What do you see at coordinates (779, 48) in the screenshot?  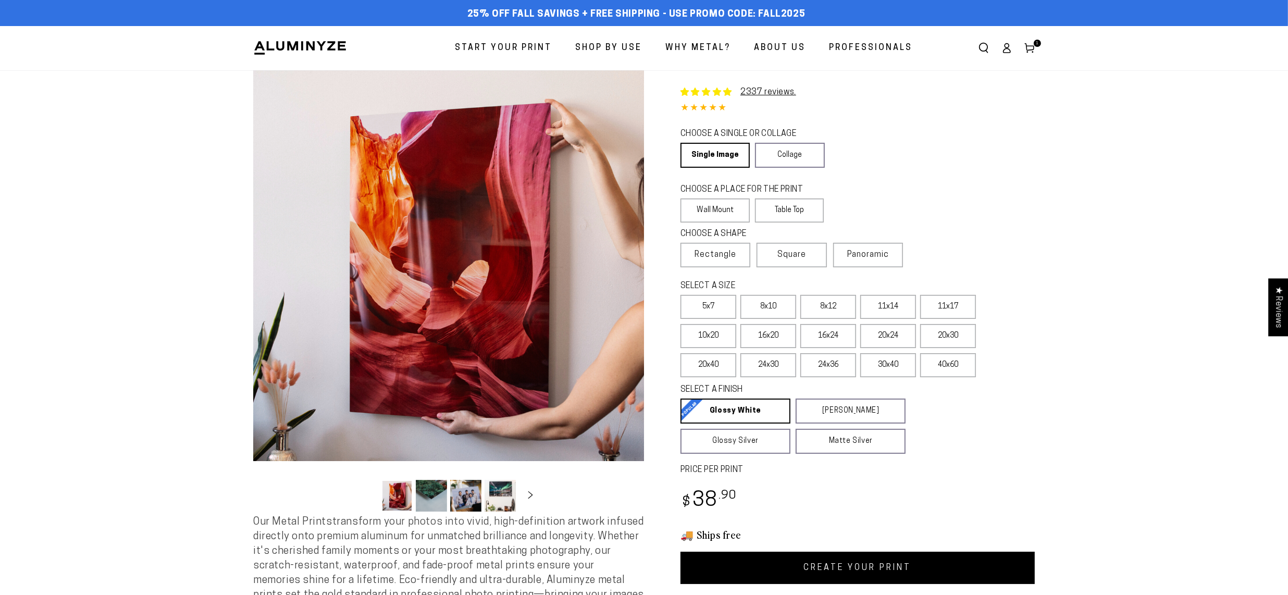 I see `span: About Us` at bounding box center [779, 48].